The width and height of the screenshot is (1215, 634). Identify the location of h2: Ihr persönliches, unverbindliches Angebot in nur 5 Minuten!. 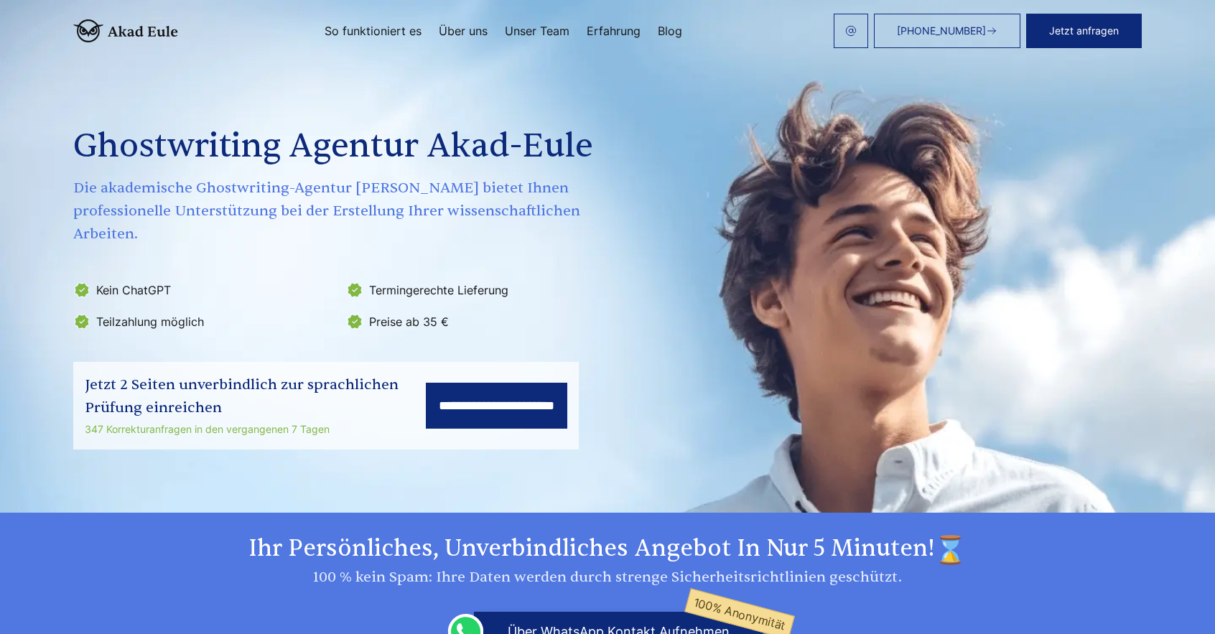
(608, 550).